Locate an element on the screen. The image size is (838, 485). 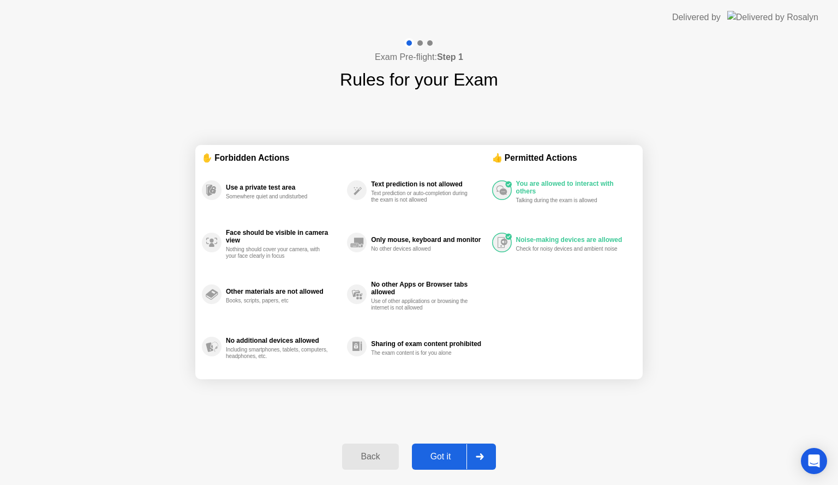
div: The exam content is for you alone is located at coordinates (422, 353).